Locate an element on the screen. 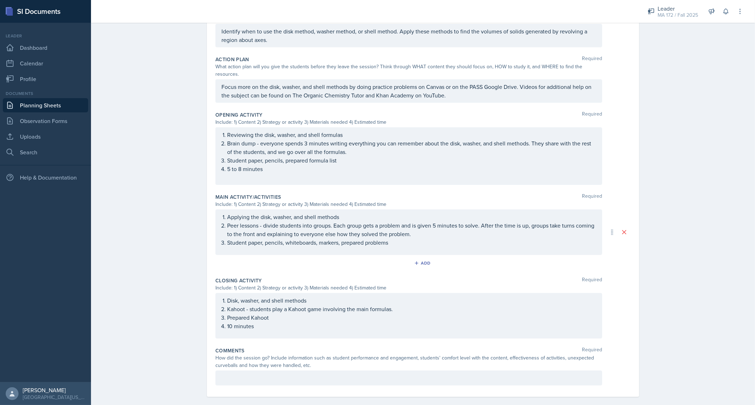 The height and width of the screenshot is (405, 755). div: How did the session go? Include information such as student performance and engagement, students'... is located at coordinates (409, 361).